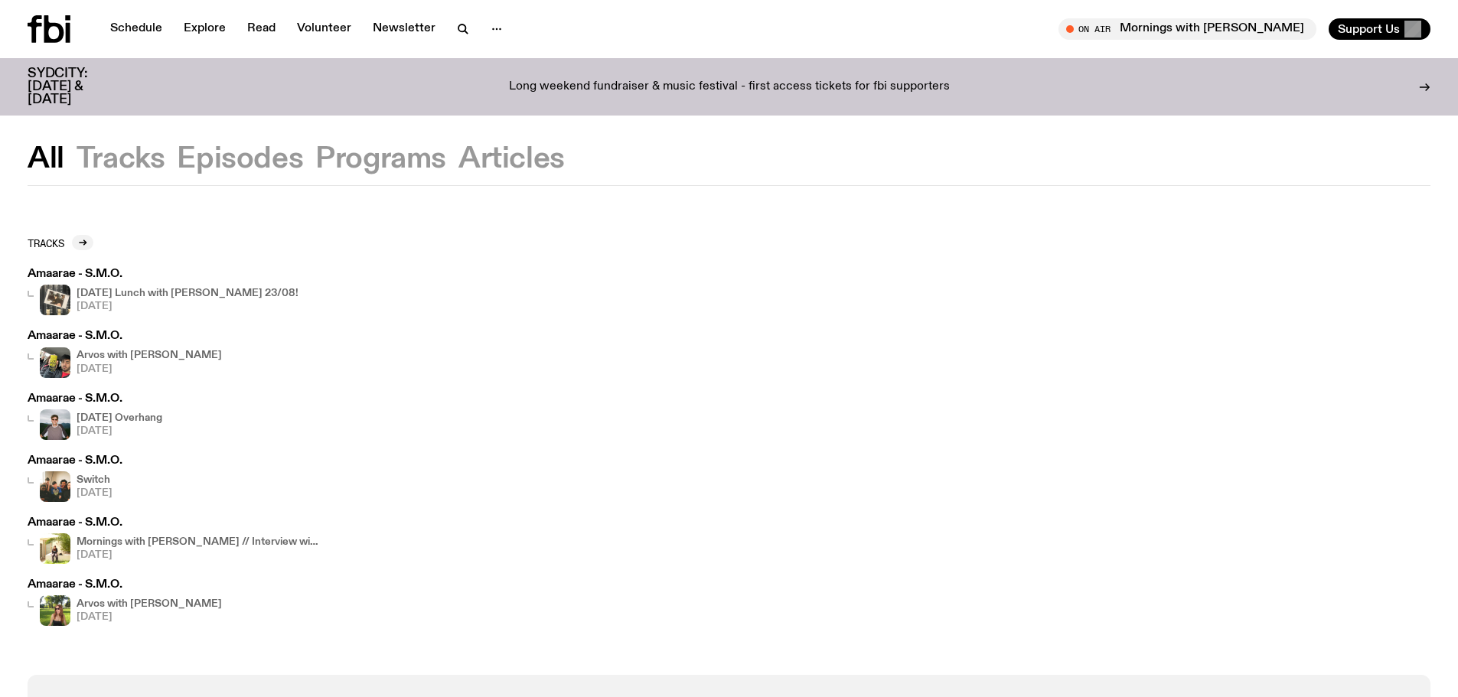  What do you see at coordinates (55, 611) in the screenshot?
I see `img: Lizzie Bowles is sitting in a bright green field of grass, with dark sunglasses and a black top. ...` at bounding box center [55, 611].